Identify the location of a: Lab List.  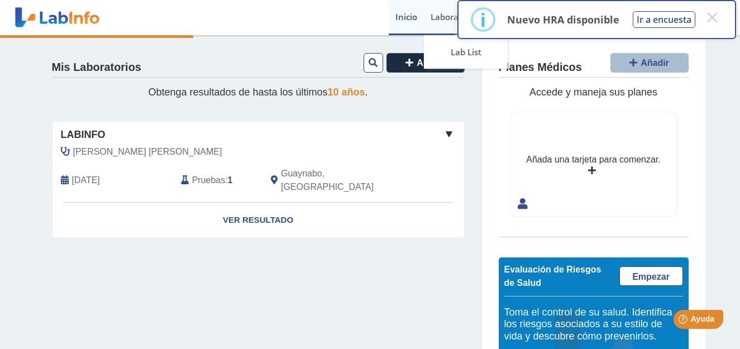
(466, 52).